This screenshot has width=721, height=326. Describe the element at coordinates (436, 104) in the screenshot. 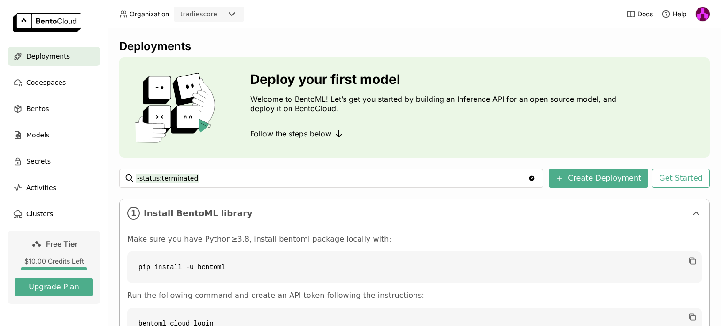

I see `p: Welcome to BentoML! Let’s get you started by building an Inference API for an open source model, ...` at that location.